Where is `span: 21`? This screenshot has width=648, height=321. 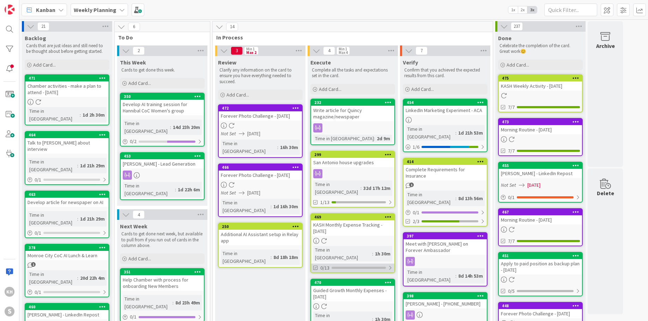 span: 21 is located at coordinates (43, 26).